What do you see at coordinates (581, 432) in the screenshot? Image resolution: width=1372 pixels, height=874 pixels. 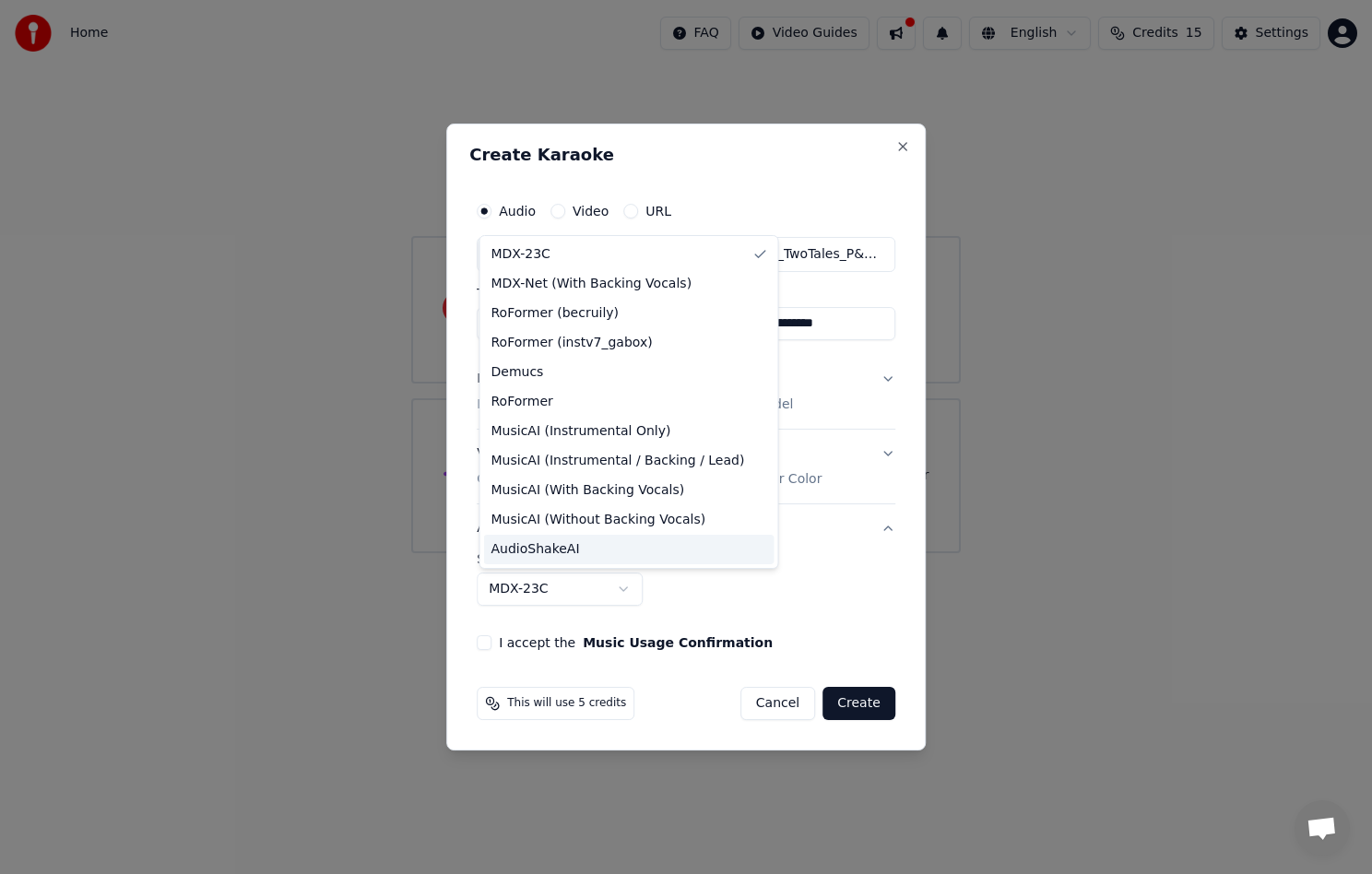 I see `span: MusicAI (Instrumental Only)` at bounding box center [581, 432].